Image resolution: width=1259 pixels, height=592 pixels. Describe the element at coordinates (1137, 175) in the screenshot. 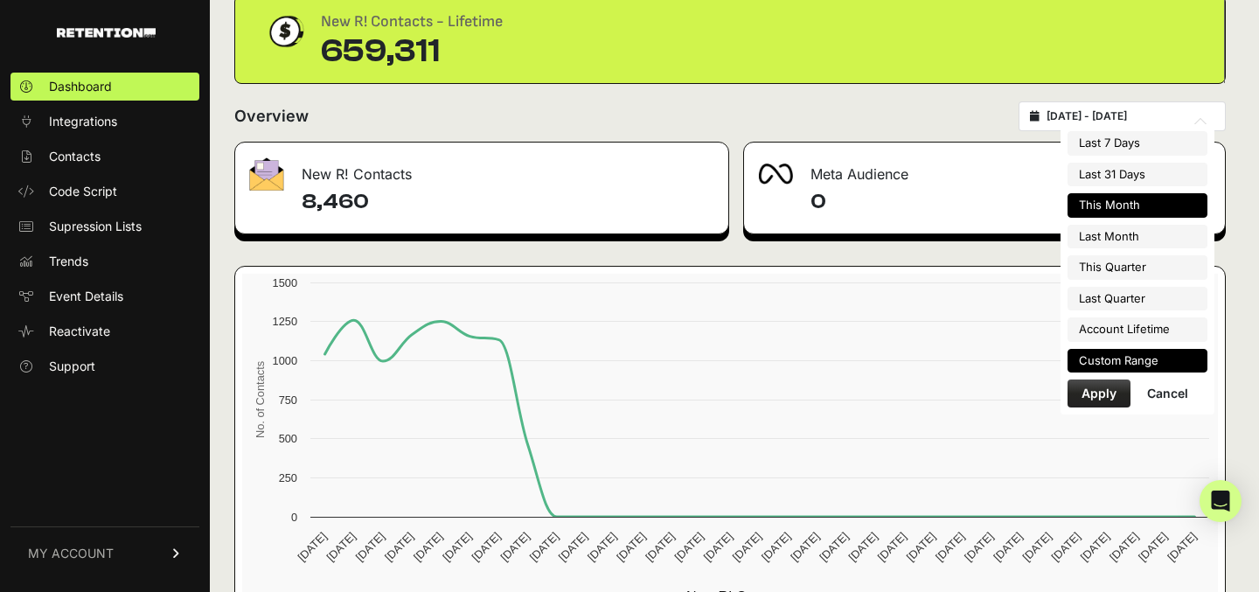

I see `li: Last 31 Days` at that location.